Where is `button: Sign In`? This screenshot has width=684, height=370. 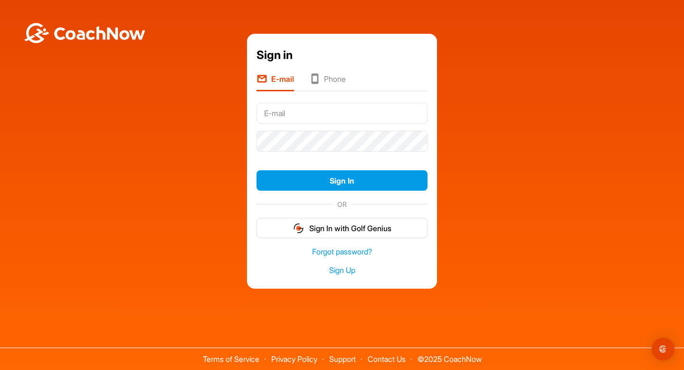 button: Sign In is located at coordinates (342, 180).